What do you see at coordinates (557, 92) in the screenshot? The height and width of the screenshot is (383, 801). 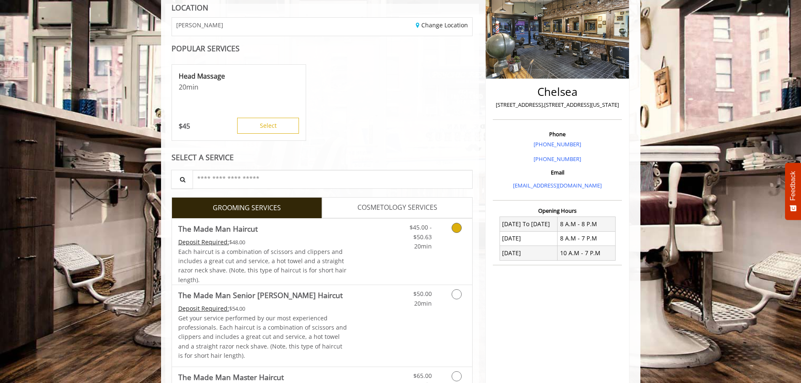 I see `h2: Chelsea` at bounding box center [557, 92].